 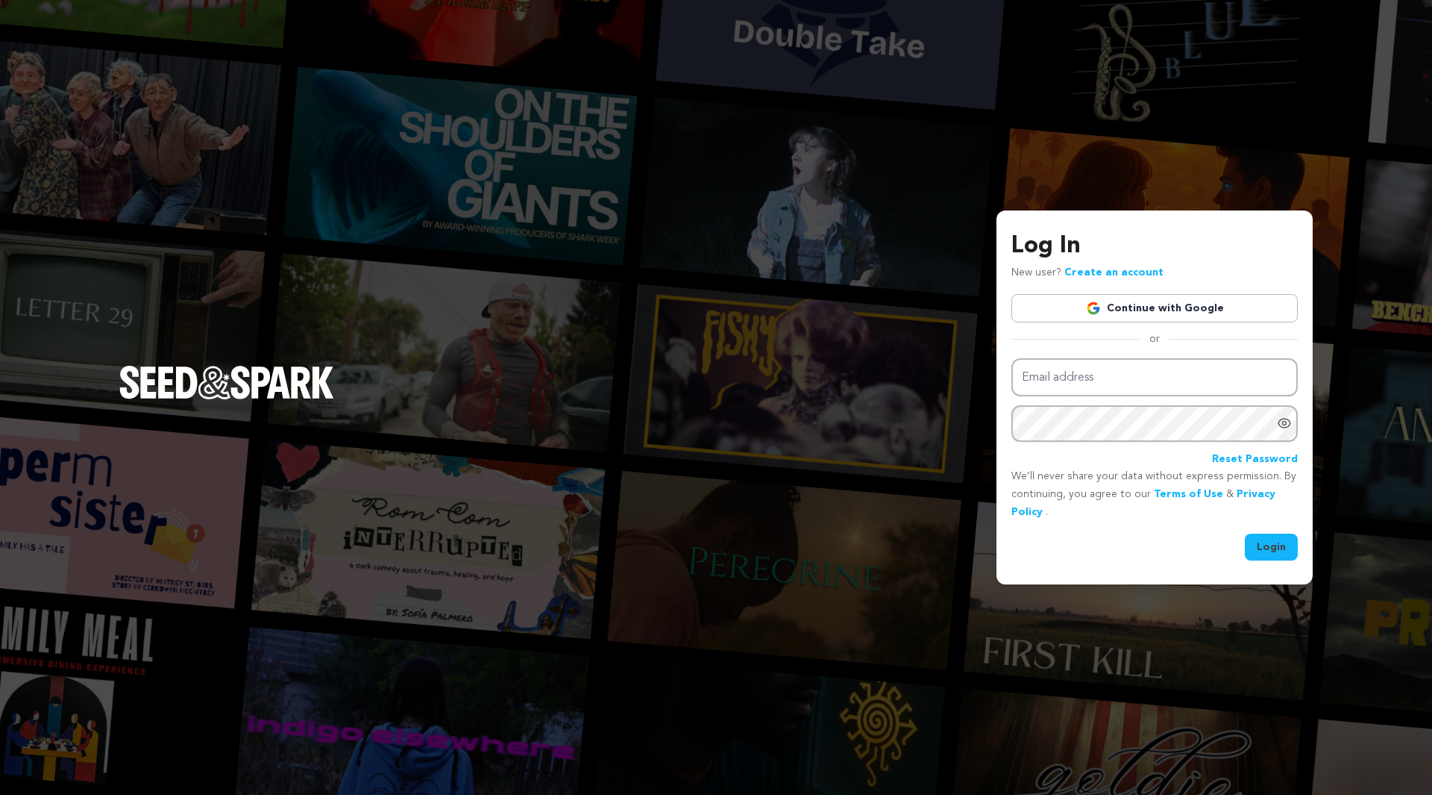 What do you see at coordinates (1271, 547) in the screenshot?
I see `button: Login` at bounding box center [1271, 547].